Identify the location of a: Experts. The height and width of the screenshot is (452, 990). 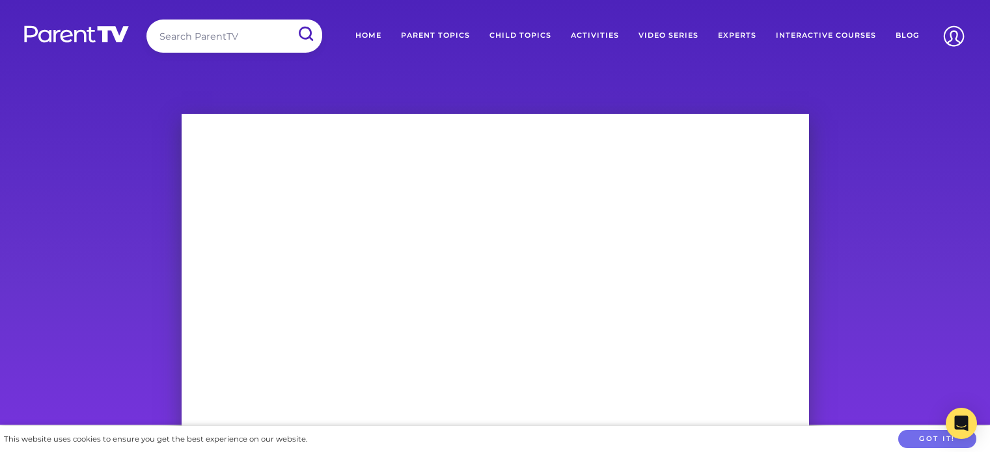
(737, 36).